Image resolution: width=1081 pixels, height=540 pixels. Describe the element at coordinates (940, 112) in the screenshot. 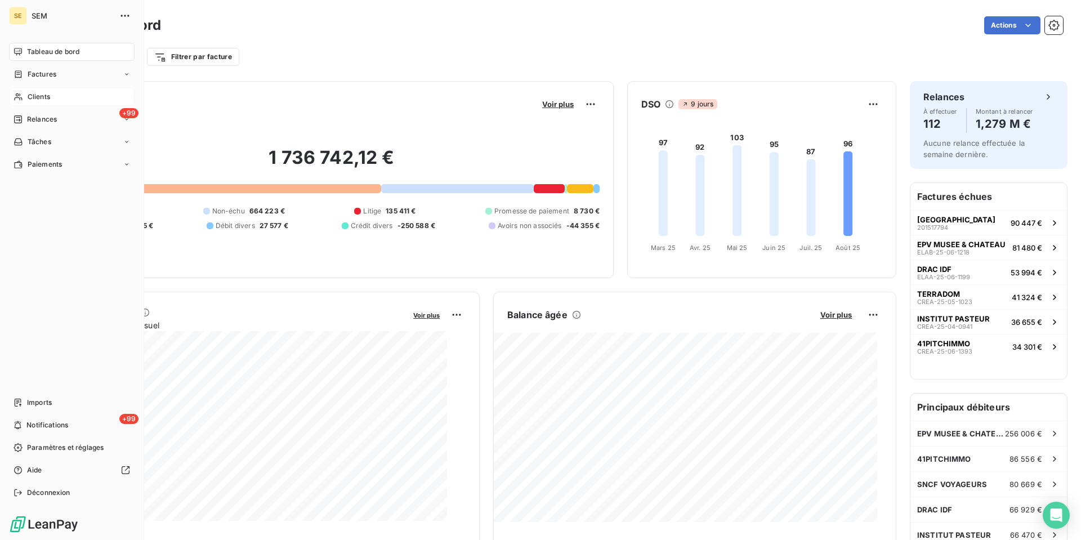

I see `span: À effectuer` at that location.